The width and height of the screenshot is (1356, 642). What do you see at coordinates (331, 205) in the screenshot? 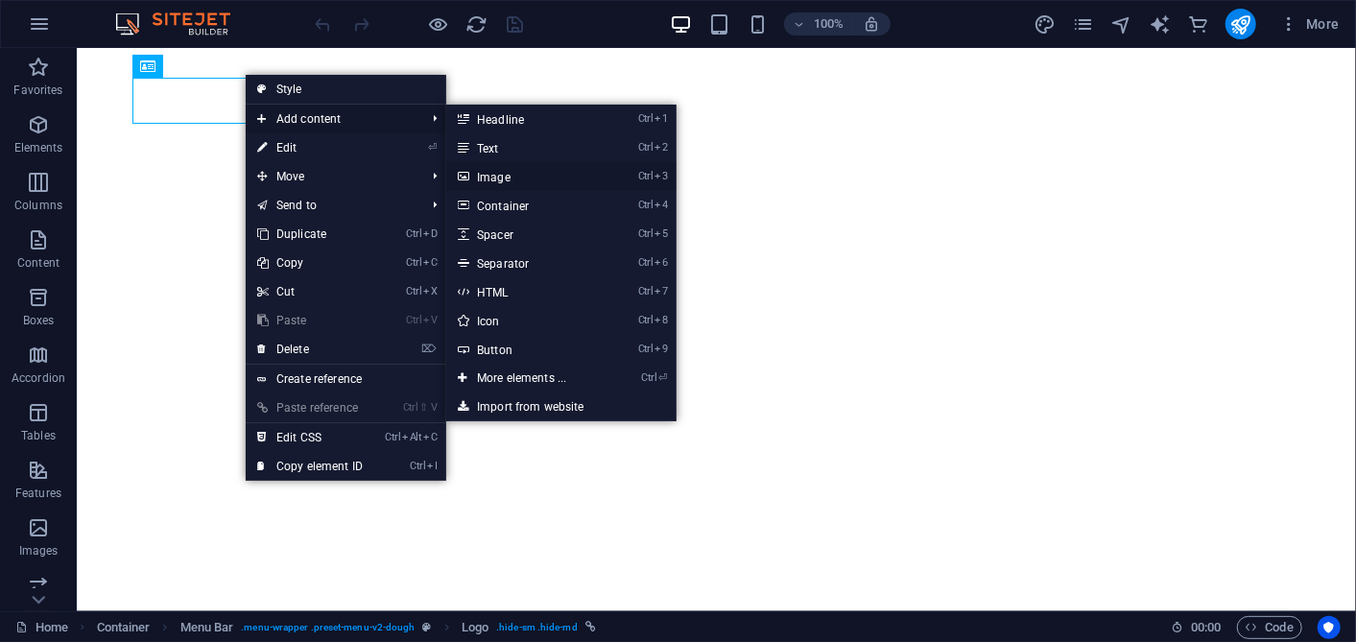
I see `a: Send to` at bounding box center [331, 205].